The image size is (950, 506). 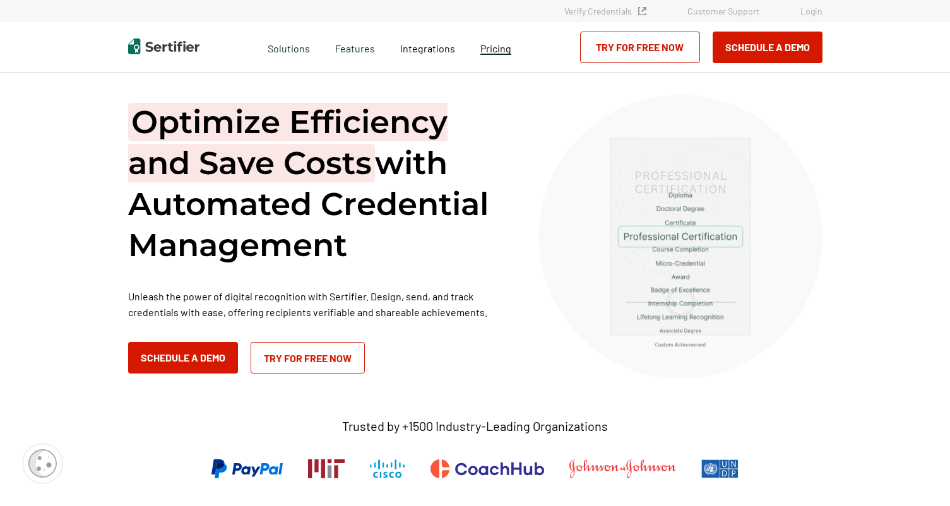 I want to click on span: Integrations, so click(x=427, y=48).